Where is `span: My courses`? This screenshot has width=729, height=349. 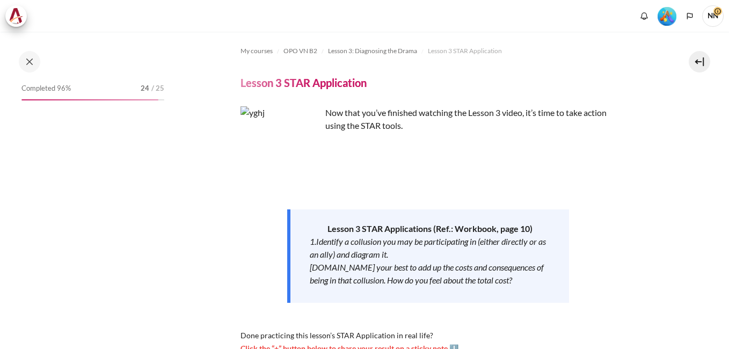
span: My courses is located at coordinates (257, 51).